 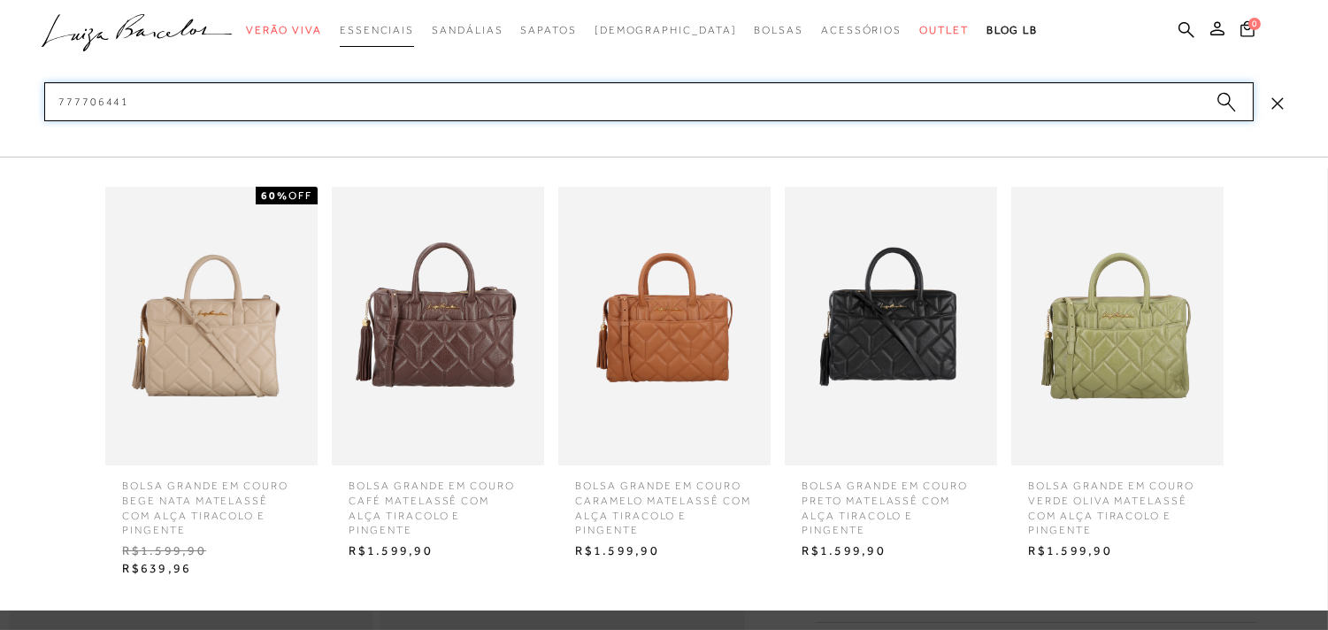 I want to click on span: BOLSA GRANDE EM COURO CARAMELO MATELASSÊ COM ALÇA TIRACOLO E PINGENTE, so click(x=664, y=502).